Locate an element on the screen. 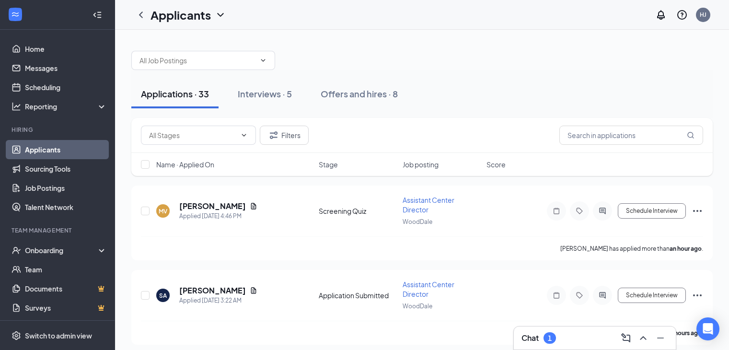 The height and width of the screenshot is (350, 729). a: Team is located at coordinates (66, 270).